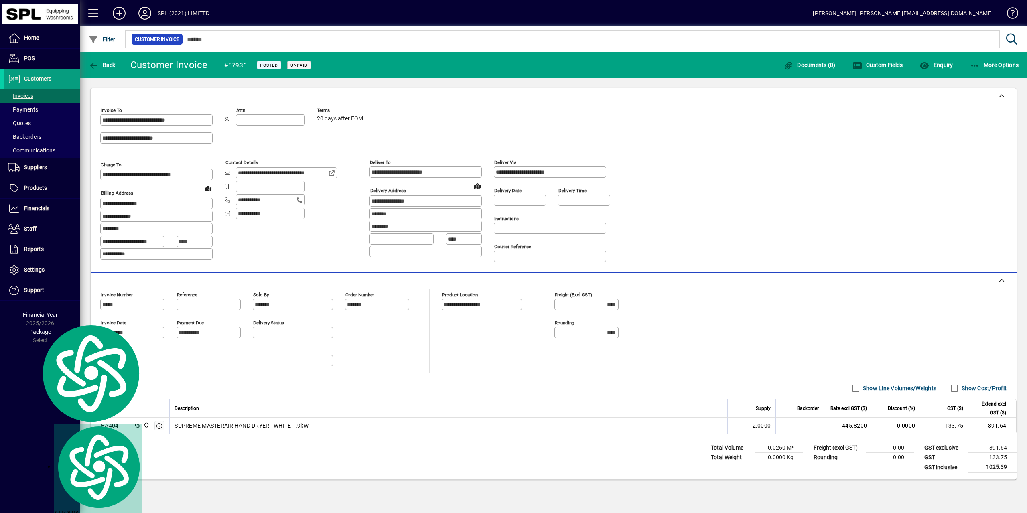  Describe the element at coordinates (32, 150) in the screenshot. I see `span: Communications` at that location.